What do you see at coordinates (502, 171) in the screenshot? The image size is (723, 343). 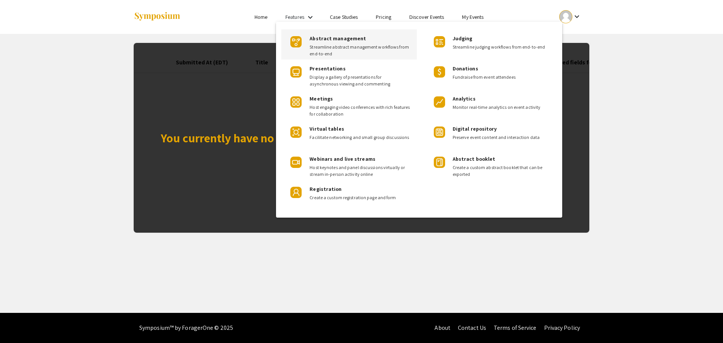 I see `span: Create a custom abstract booklet that can be exported` at bounding box center [502, 171].